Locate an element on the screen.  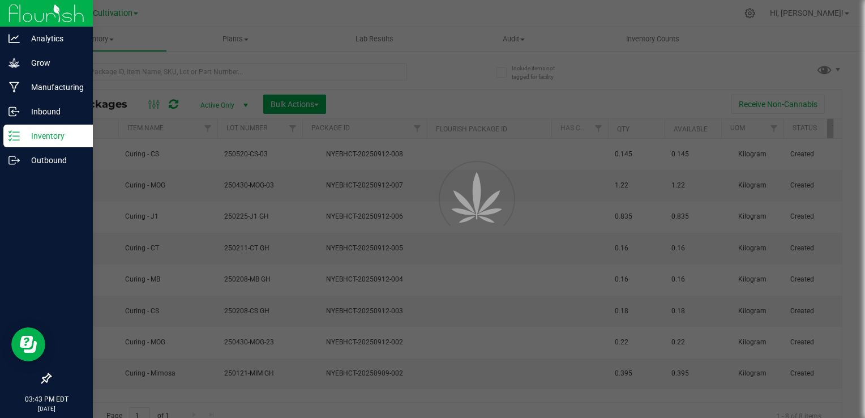
inline-svg: Analytics is located at coordinates (14, 38).